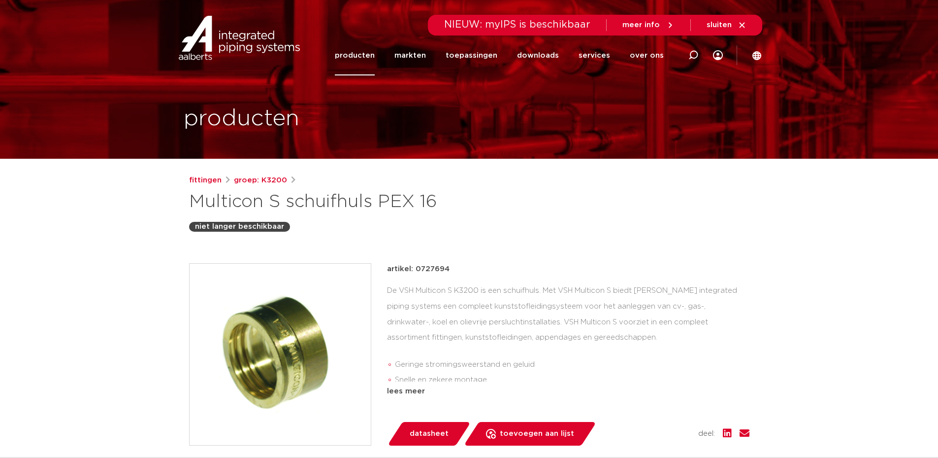 The image size is (938, 458). Describe the element at coordinates (429, 433) in the screenshot. I see `span: datasheet` at that location.